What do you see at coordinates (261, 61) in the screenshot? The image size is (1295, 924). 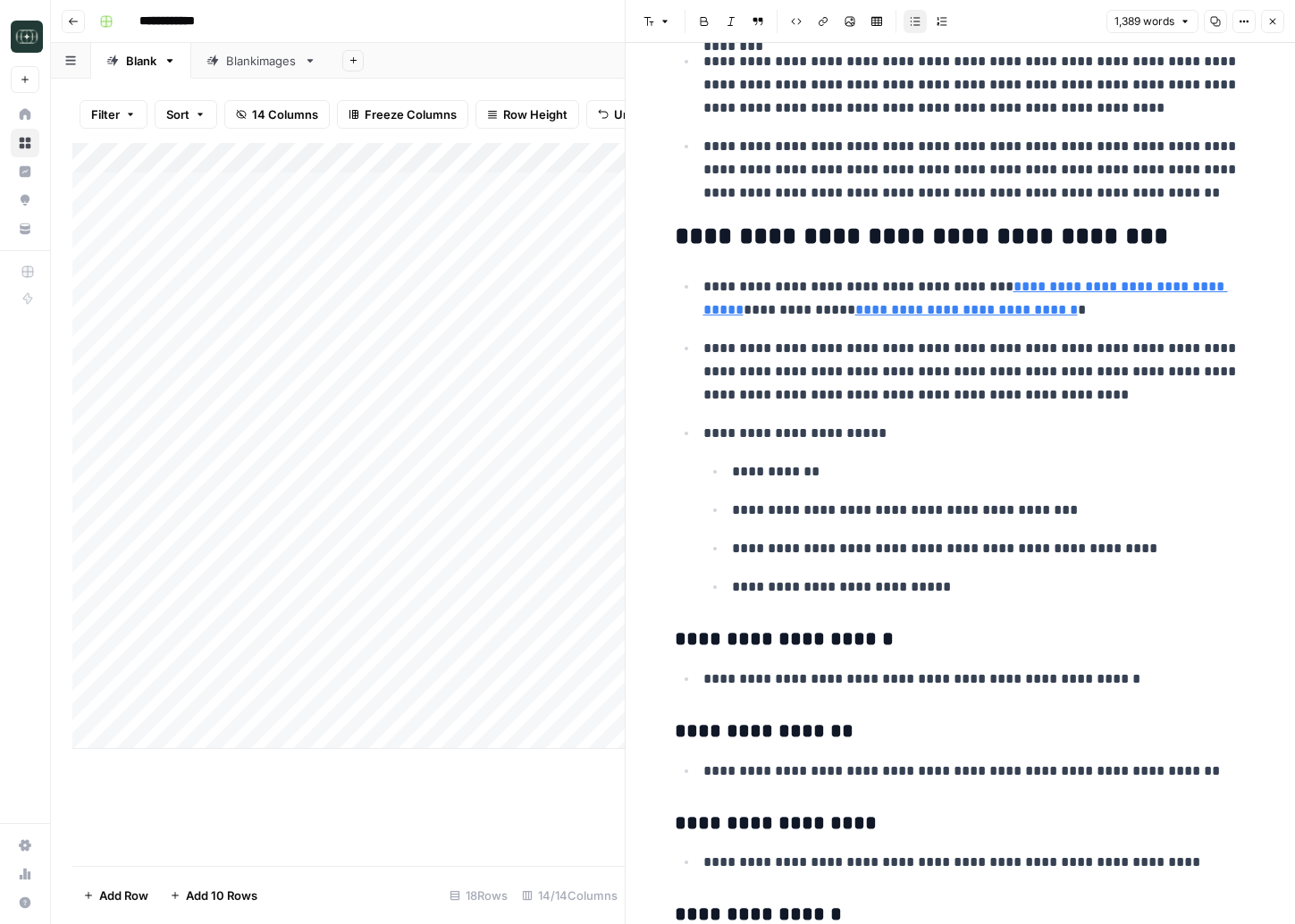 I see `div: Blankimages` at bounding box center [261, 61].